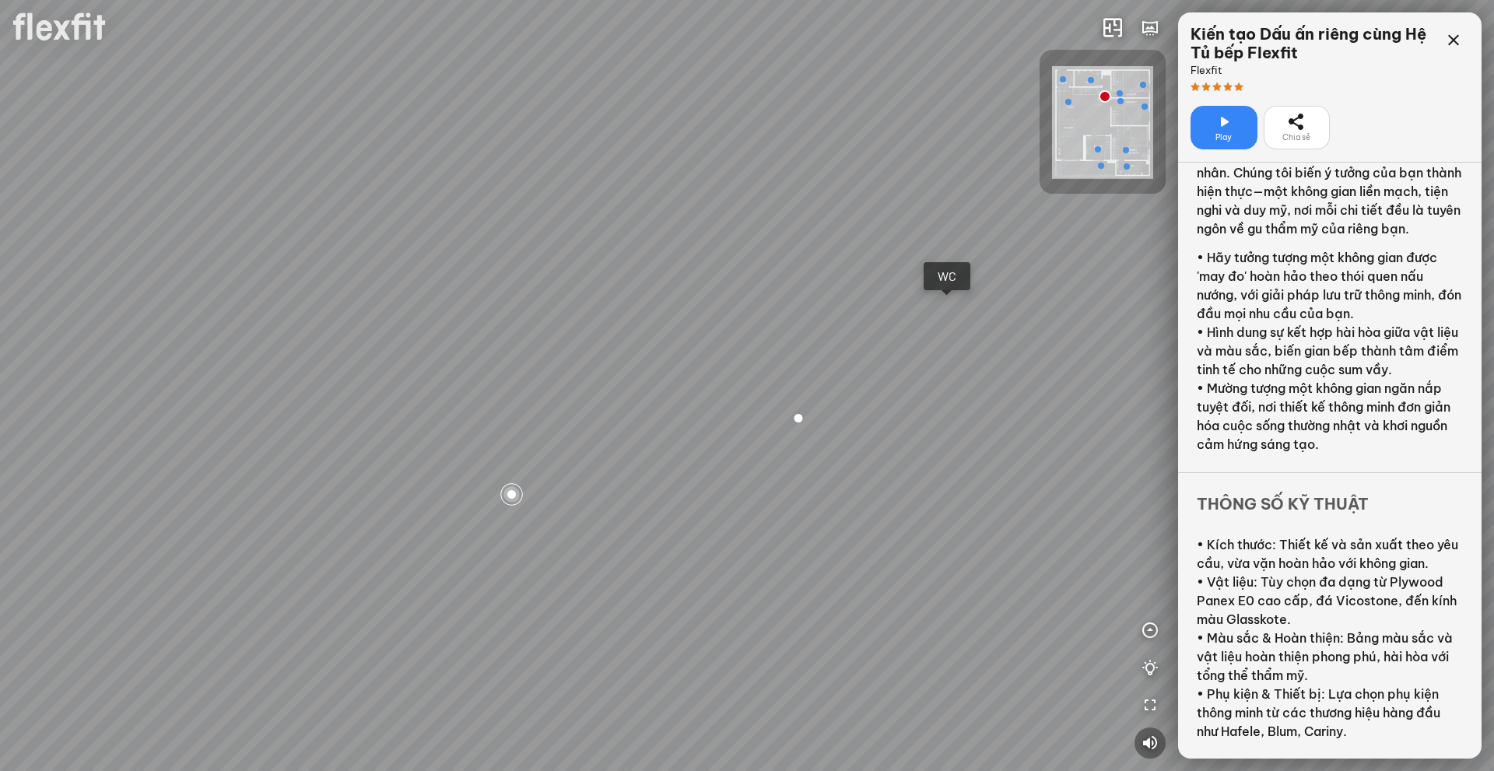 The image size is (1494, 771). I want to click on div: Kiến tạo Dấu ấn riêng cùng Hệ Tủ bếp Flexfit, so click(1314, 44).